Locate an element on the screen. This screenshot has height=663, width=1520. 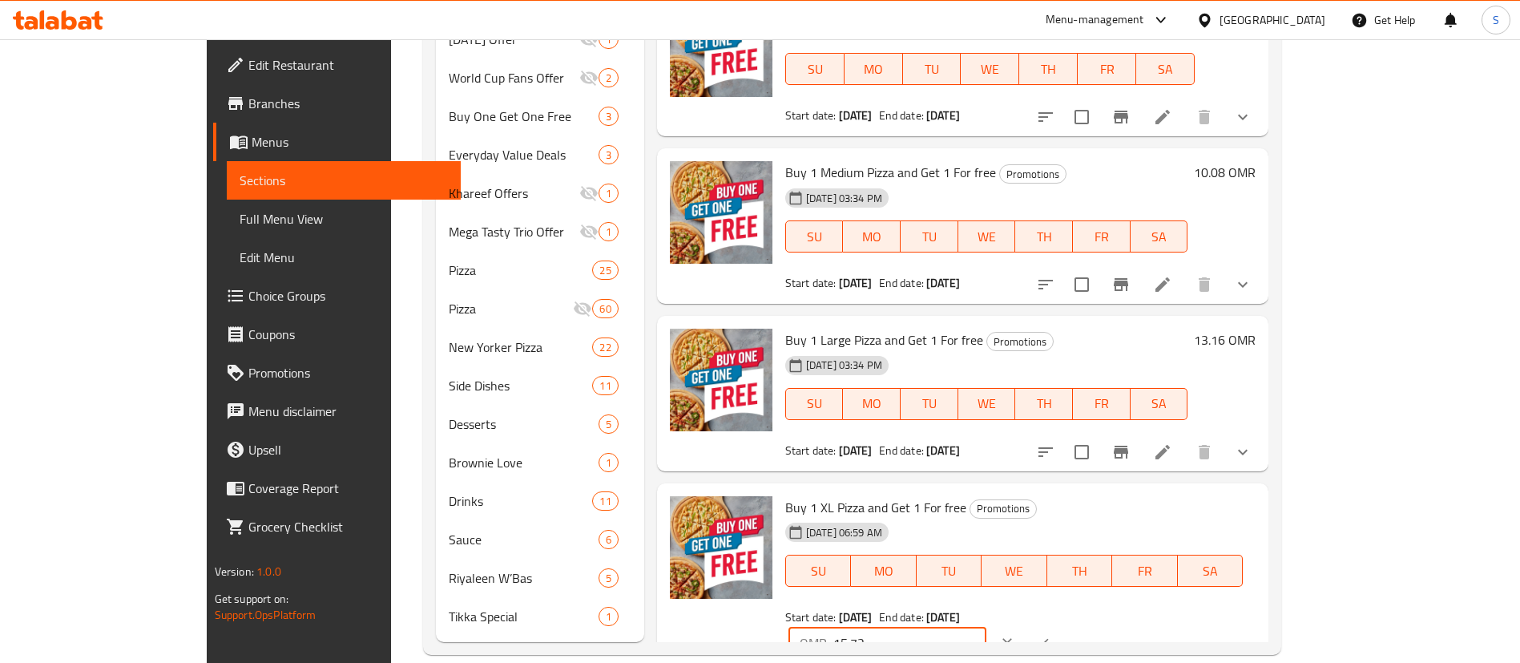
a: Promotions is located at coordinates (336, 373).